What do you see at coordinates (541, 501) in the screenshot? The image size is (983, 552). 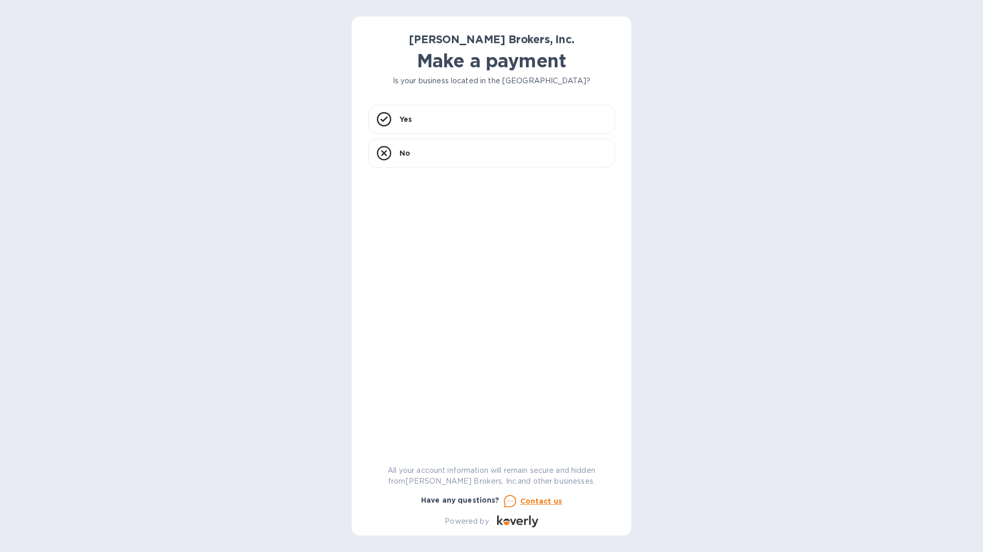 I see `u: Contact us` at bounding box center [541, 501].